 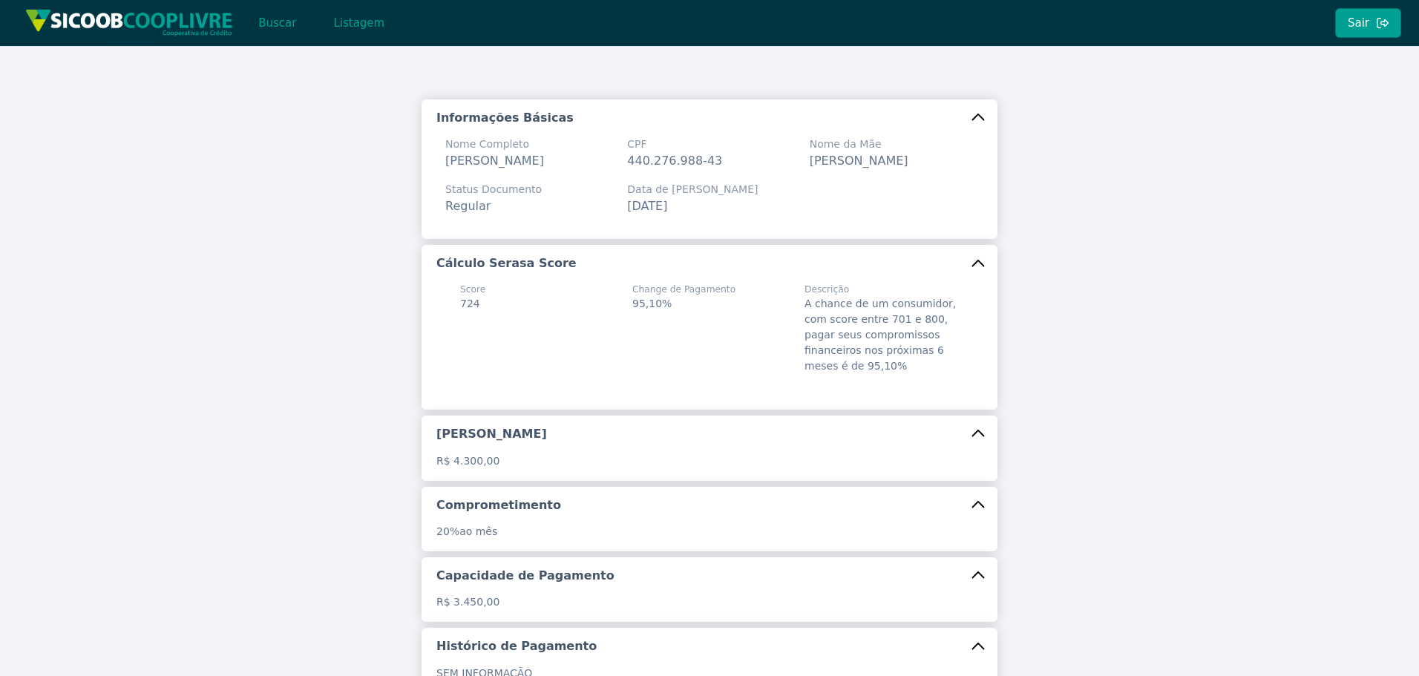 I want to click on span: 95,10%, so click(x=652, y=303).